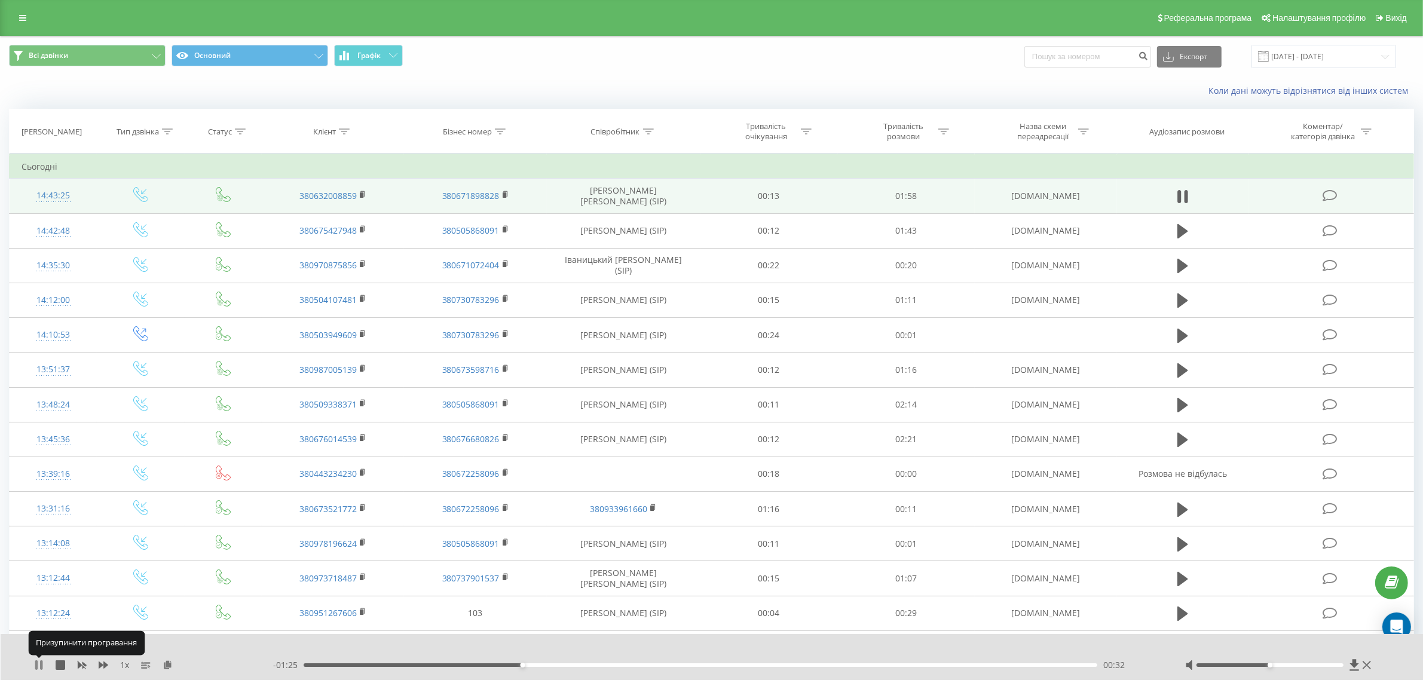 This screenshot has height=680, width=1423. I want to click on a: 380503949609, so click(328, 335).